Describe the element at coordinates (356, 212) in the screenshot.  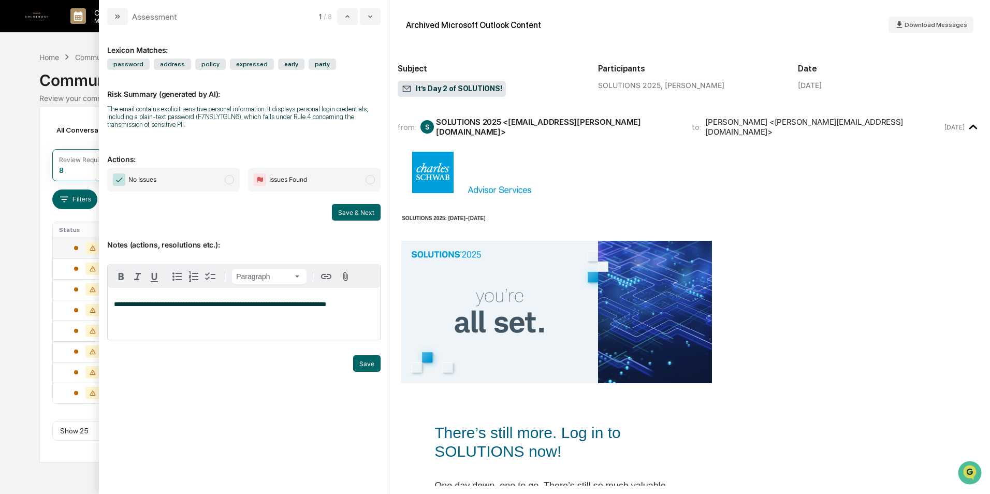
I see `button: Save & Next` at that location.